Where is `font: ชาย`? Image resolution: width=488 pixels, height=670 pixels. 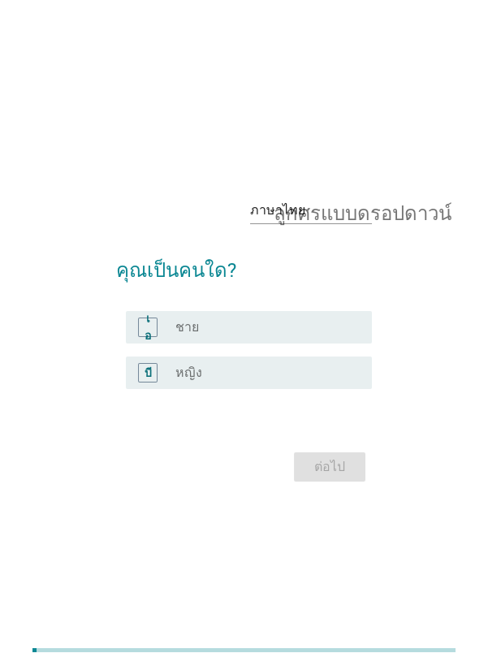 font: ชาย is located at coordinates (187, 327).